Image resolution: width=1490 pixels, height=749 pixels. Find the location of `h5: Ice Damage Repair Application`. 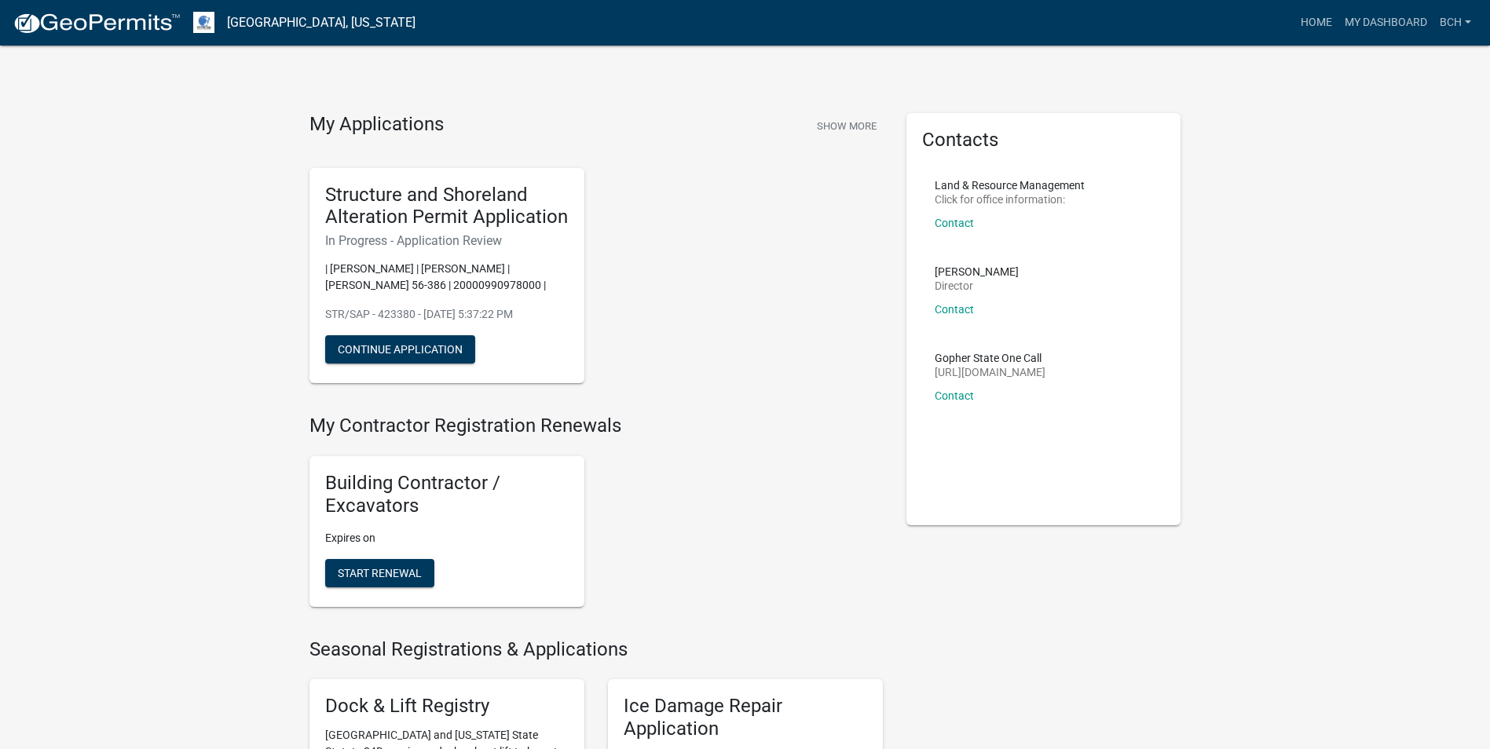

h5: Ice Damage Repair Application is located at coordinates (745, 718).